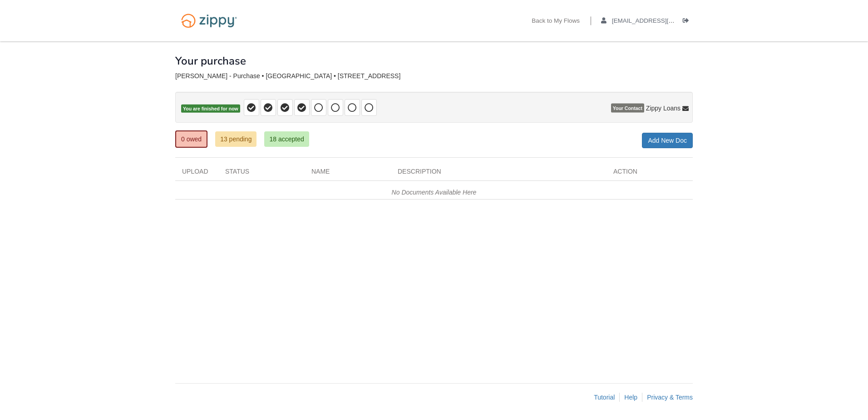  I want to click on img: Logo, so click(209, 20).